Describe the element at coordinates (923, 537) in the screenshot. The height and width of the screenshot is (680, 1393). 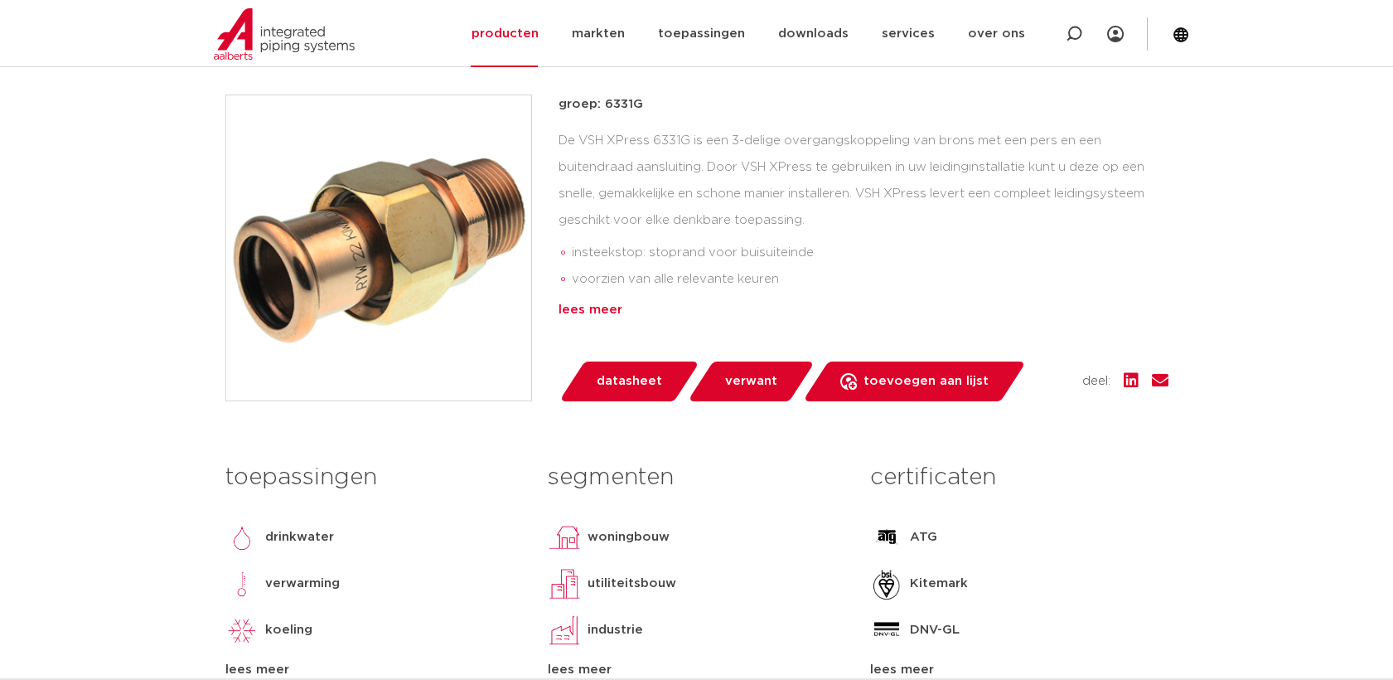
I see `p: ATG` at that location.